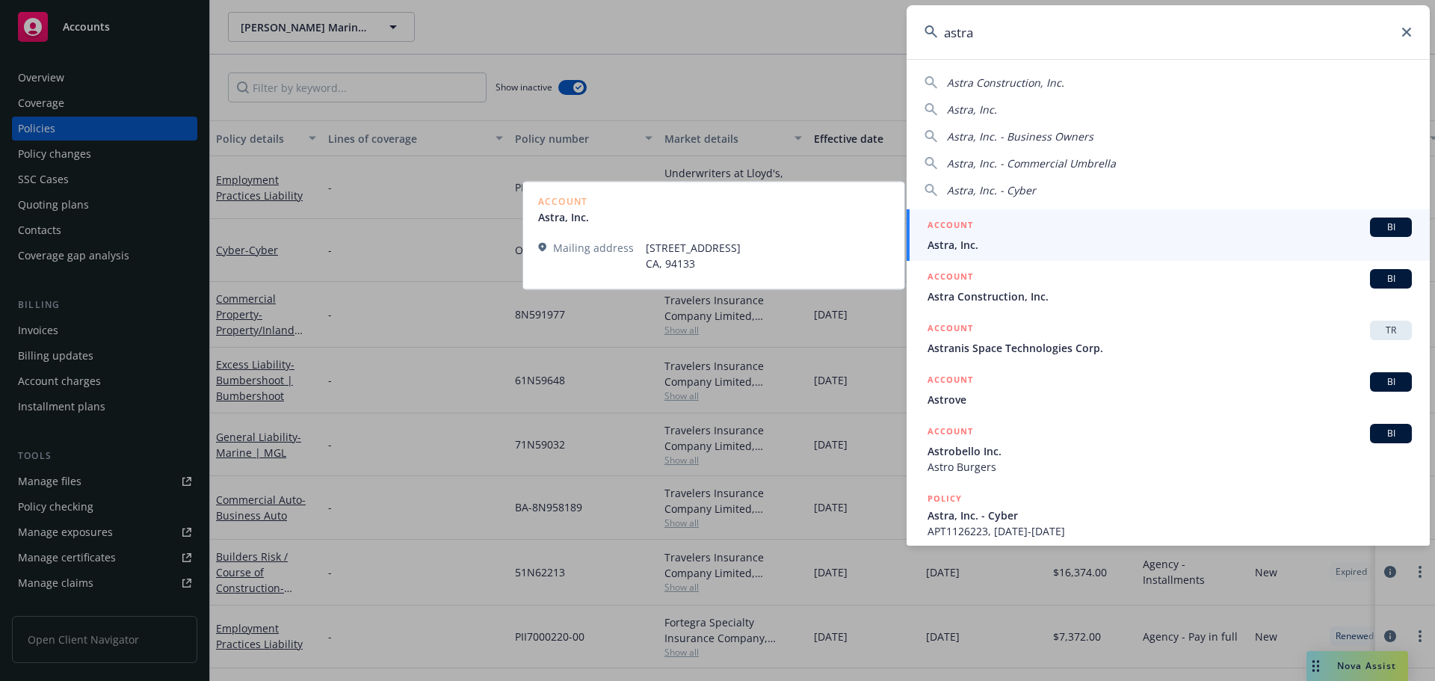 The height and width of the screenshot is (681, 1435). What do you see at coordinates (1031, 163) in the screenshot?
I see `span: Astra, Inc. - Commercial Umbrella` at bounding box center [1031, 163].